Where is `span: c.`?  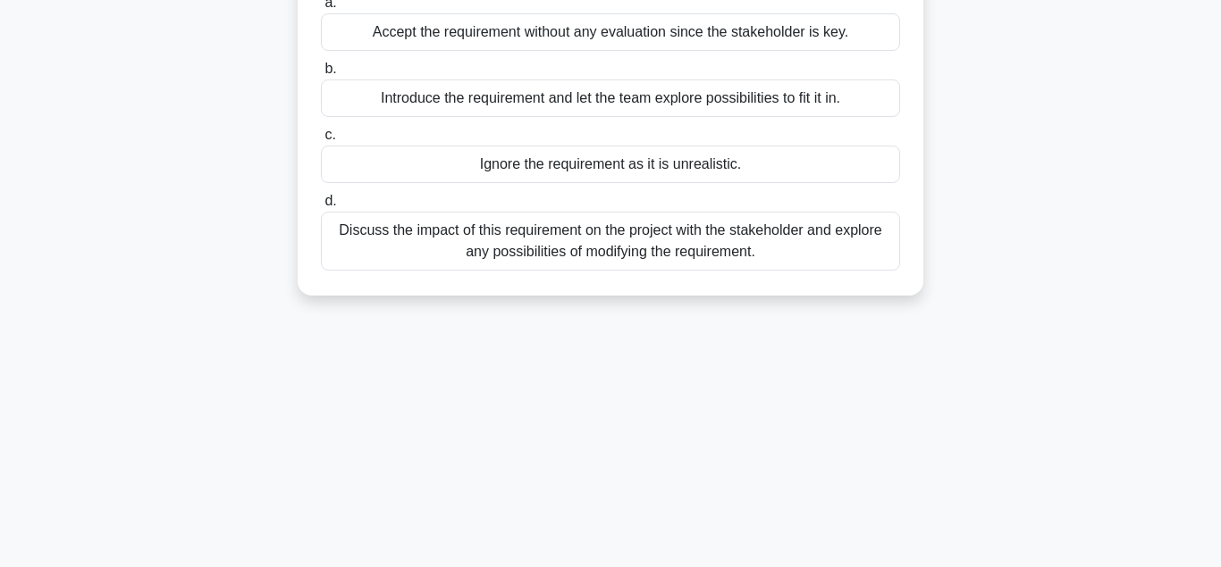 span: c. is located at coordinates (330, 134).